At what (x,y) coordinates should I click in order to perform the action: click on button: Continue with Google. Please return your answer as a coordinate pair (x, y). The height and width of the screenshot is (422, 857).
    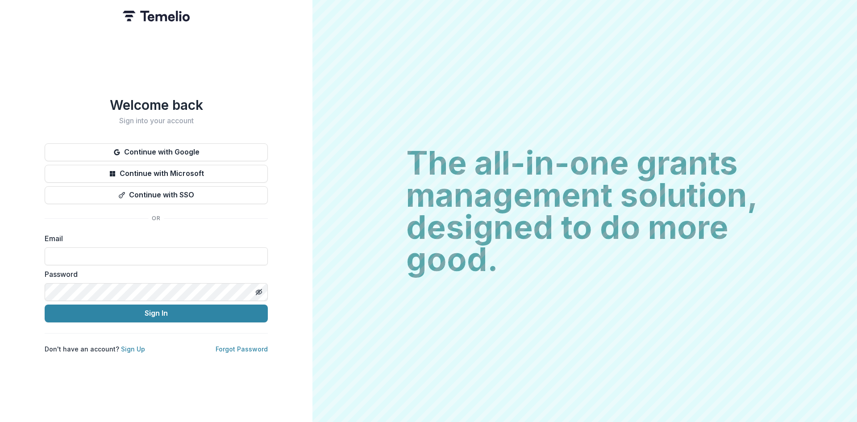
    Looking at the image, I should click on (156, 152).